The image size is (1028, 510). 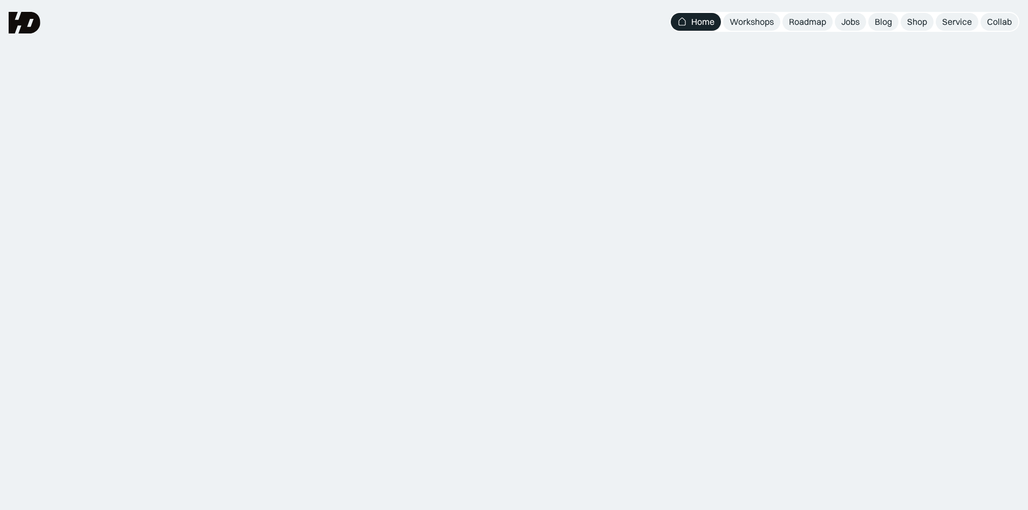 I want to click on div: Collab, so click(x=999, y=22).